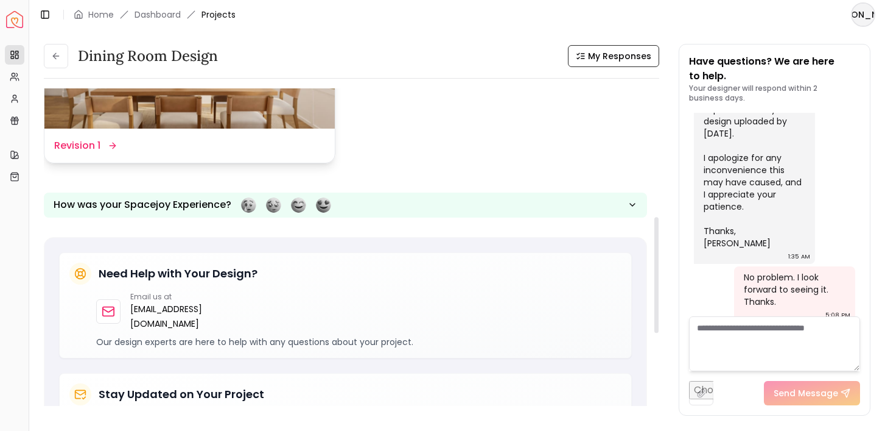 Image resolution: width=885 pixels, height=431 pixels. What do you see at coordinates (620, 56) in the screenshot?
I see `span: My Responses` at bounding box center [620, 56].